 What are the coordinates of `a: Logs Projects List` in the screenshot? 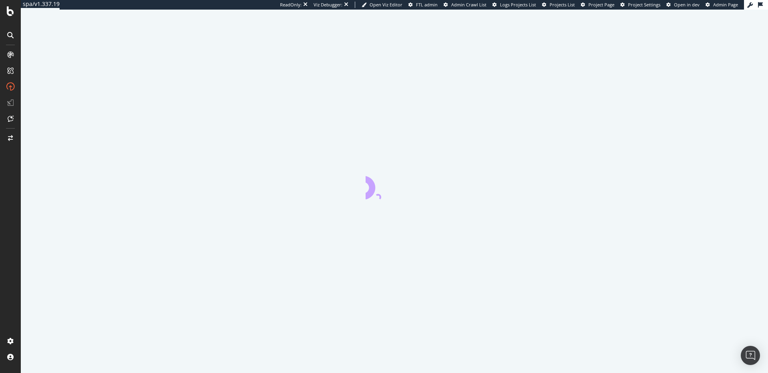 It's located at (514, 5).